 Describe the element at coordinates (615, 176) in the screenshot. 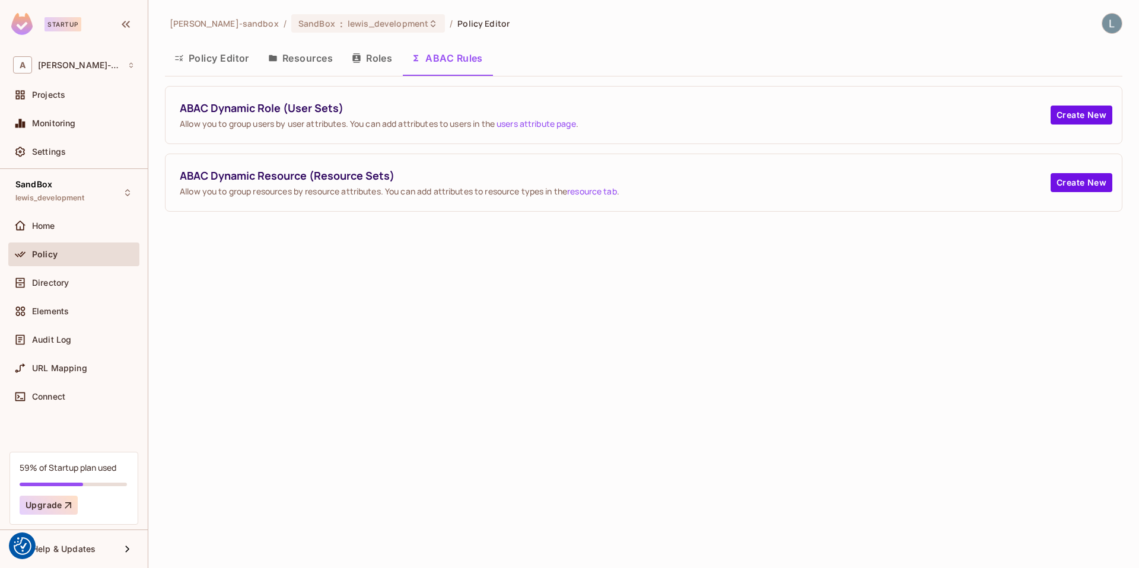

I see `span: ABAC Dynamic Resource (Resource Sets)` at that location.